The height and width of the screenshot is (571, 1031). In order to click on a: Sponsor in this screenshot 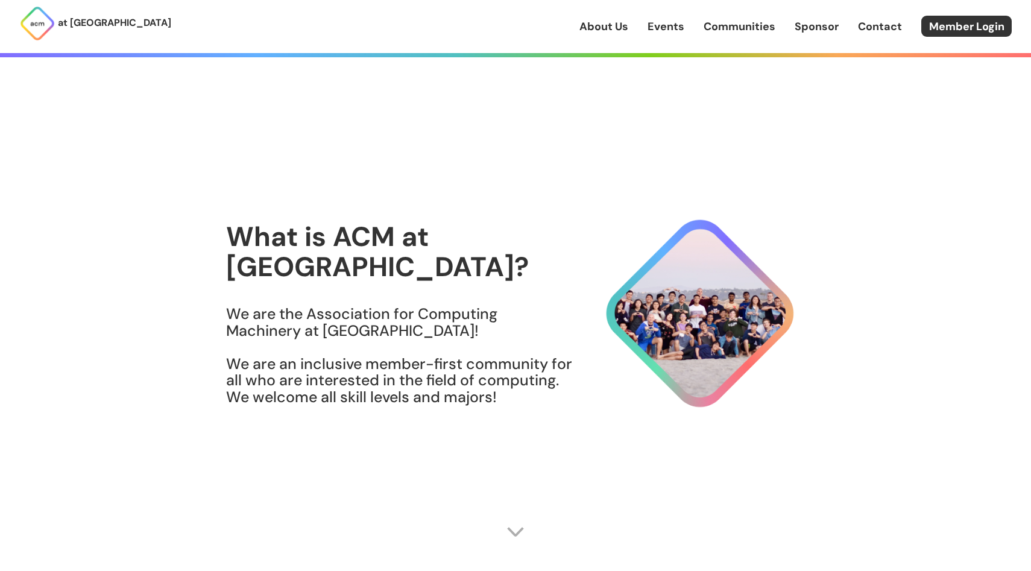, I will do `click(816, 27)`.